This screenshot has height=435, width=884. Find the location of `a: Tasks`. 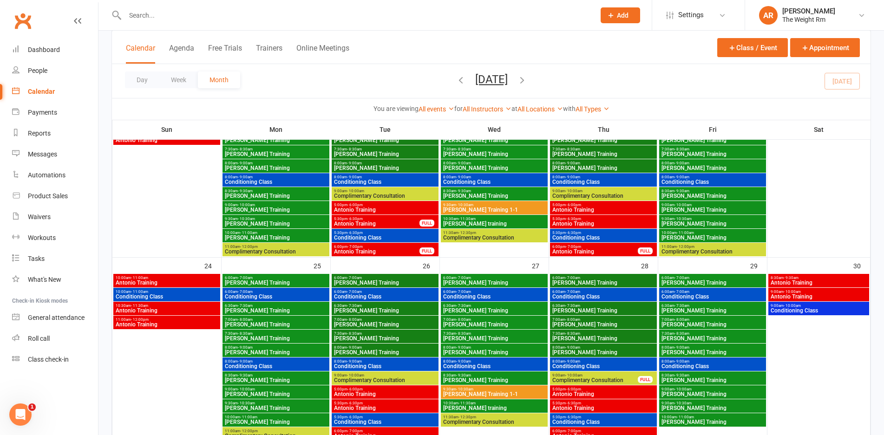

a: Tasks is located at coordinates (55, 259).